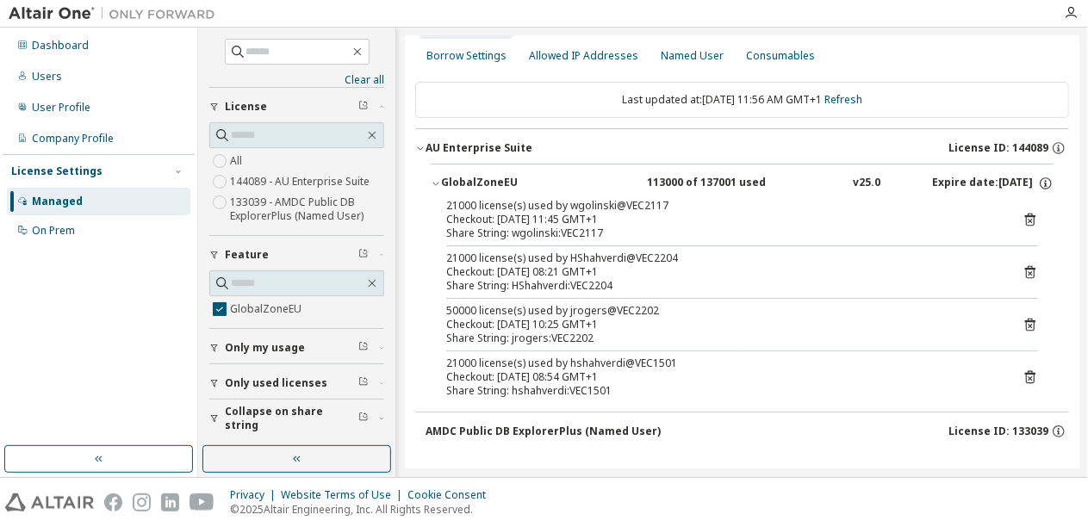 The height and width of the screenshot is (527, 1088). What do you see at coordinates (238, 161) in the screenshot?
I see `label: All` at bounding box center [238, 161].